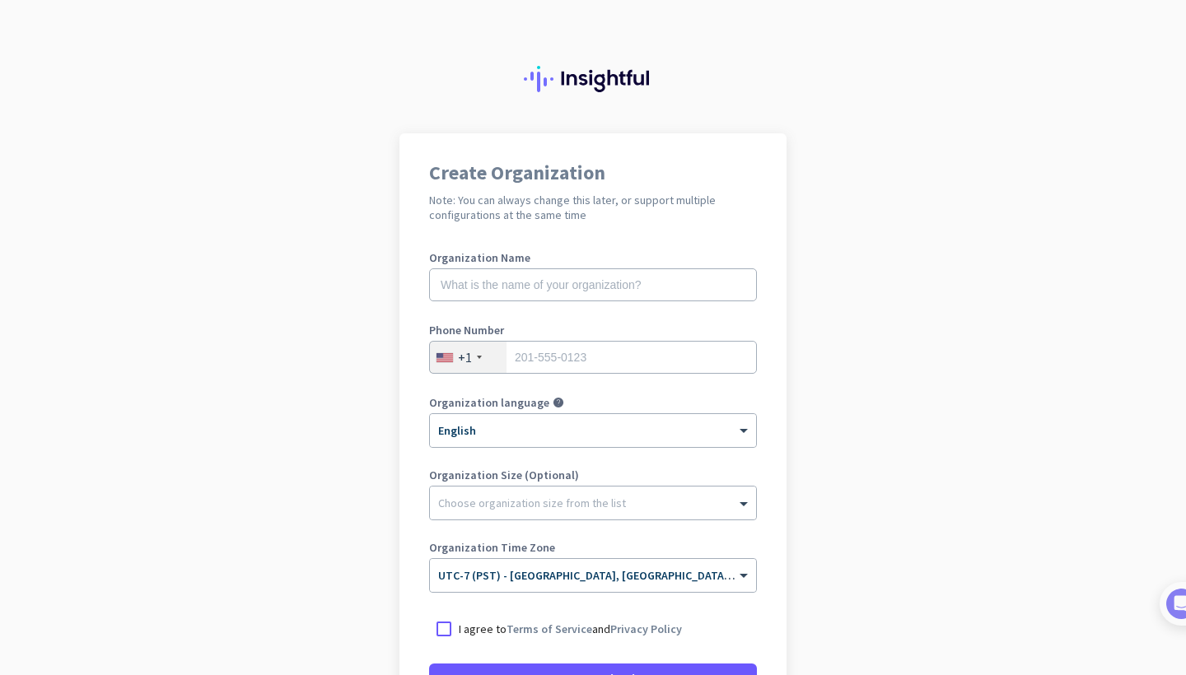 Image resolution: width=1186 pixels, height=675 pixels. What do you see at coordinates (464, 357) in the screenshot?
I see `div: +1` at bounding box center [464, 357].